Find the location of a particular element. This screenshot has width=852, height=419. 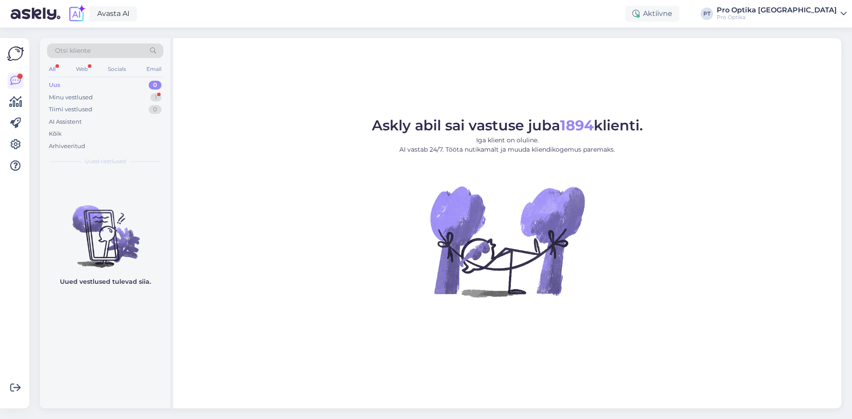

div: 1 is located at coordinates (156, 98).